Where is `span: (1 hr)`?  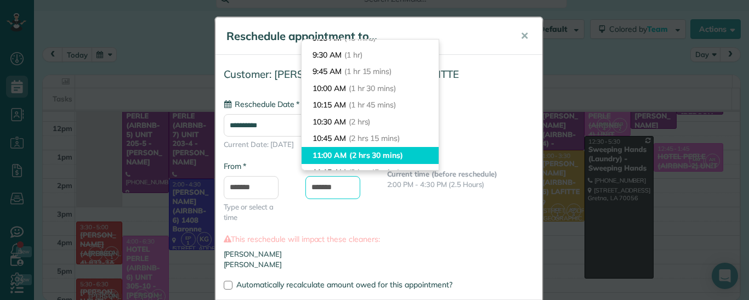 span: (1 hr) is located at coordinates (353, 55).